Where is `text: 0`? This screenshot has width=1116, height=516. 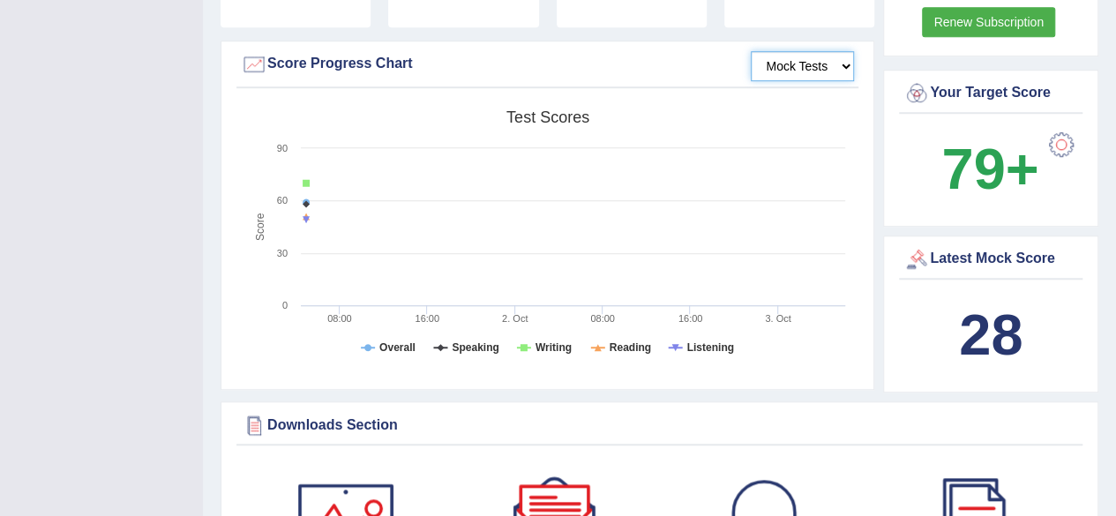 text: 0 is located at coordinates (285, 305).